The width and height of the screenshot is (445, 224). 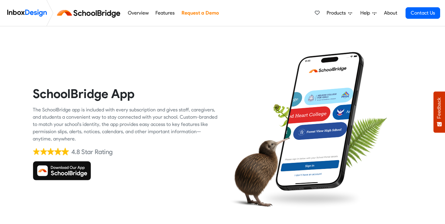 What do you see at coordinates (339, 13) in the screenshot?
I see `a: Products` at bounding box center [339, 13].